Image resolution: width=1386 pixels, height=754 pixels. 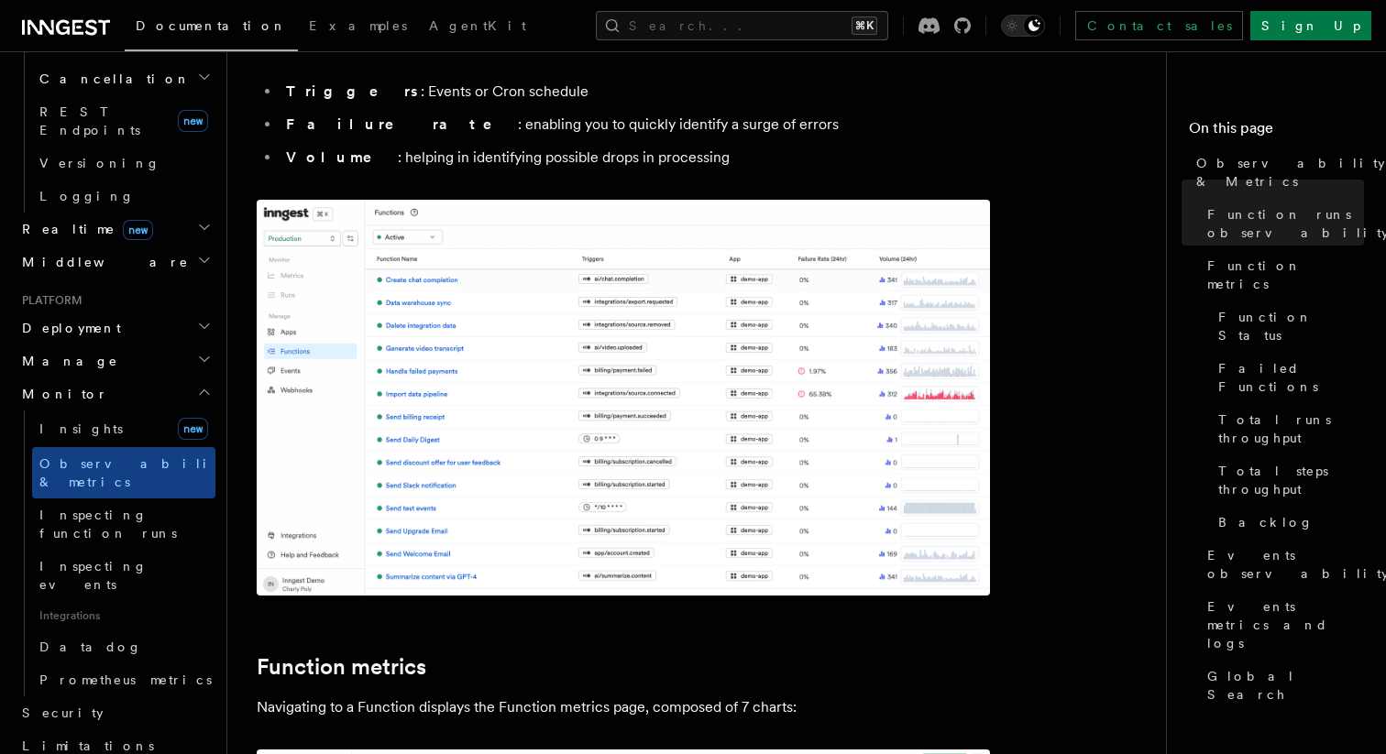 I want to click on a: Datadog, so click(x=124, y=647).